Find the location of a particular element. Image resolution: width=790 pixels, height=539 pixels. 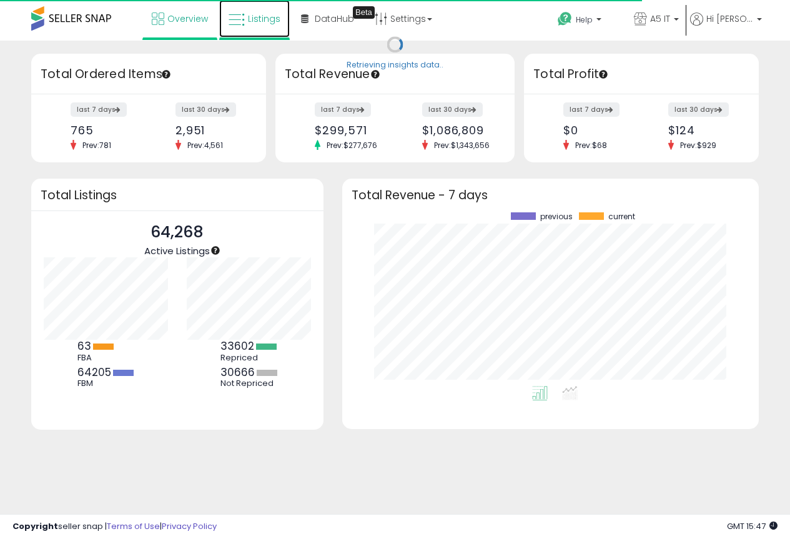

div: $299,571 is located at coordinates (350, 130).